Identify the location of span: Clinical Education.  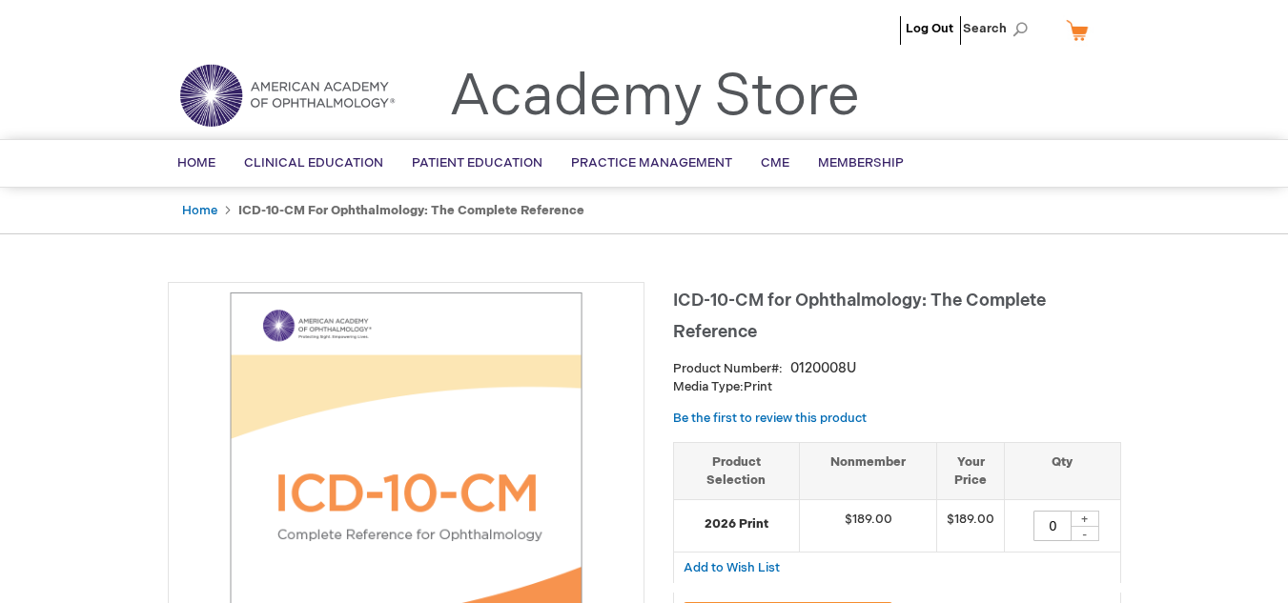
(314, 163).